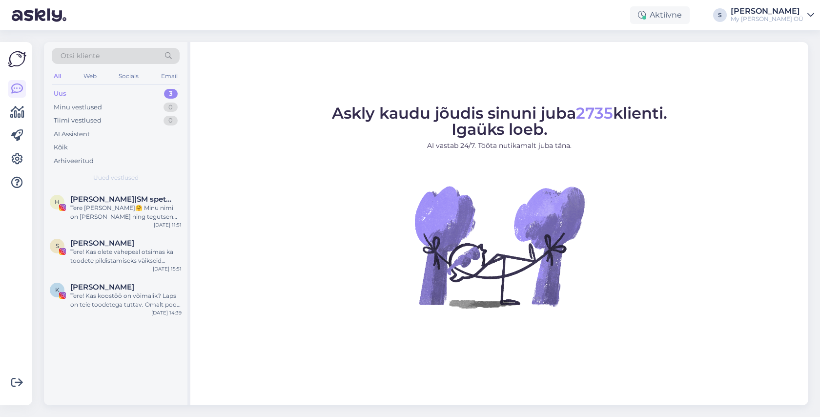 Image resolution: width=820 pixels, height=417 pixels. What do you see at coordinates (57, 76) in the screenshot?
I see `div: All` at bounding box center [57, 76].